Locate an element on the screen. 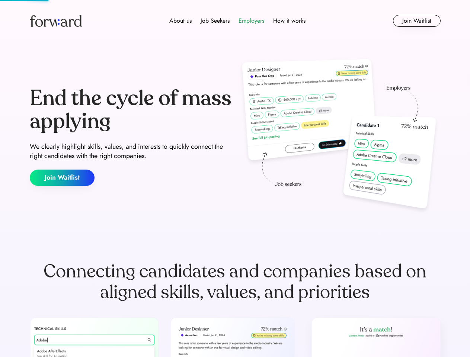 This screenshot has width=470, height=357. div: We clearly highlight skills, values, and interests to quickly connect the right candidates with t... is located at coordinates (131, 151).